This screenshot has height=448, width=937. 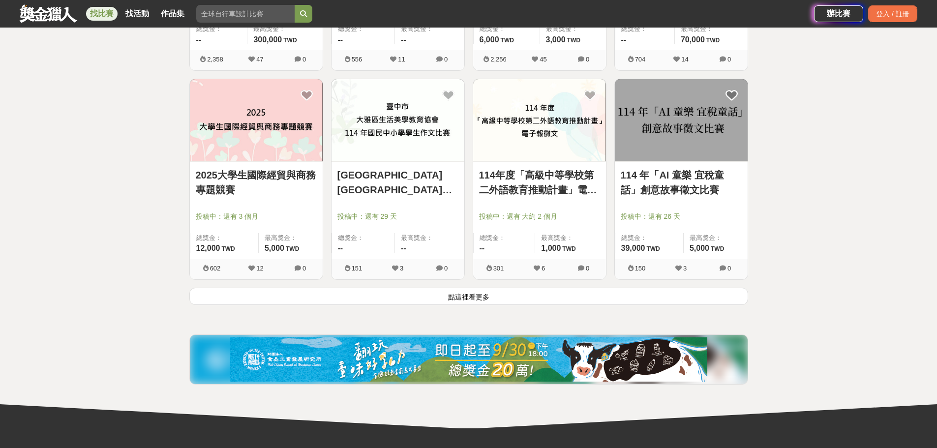 I want to click on span: 151, so click(x=357, y=268).